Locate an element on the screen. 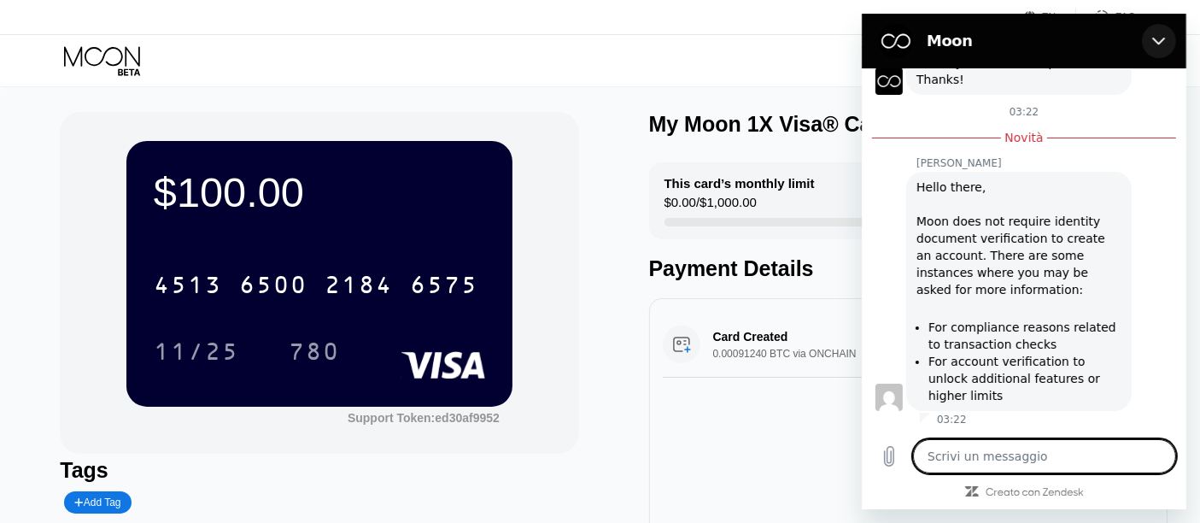  div: $100.00 is located at coordinates (319, 192).